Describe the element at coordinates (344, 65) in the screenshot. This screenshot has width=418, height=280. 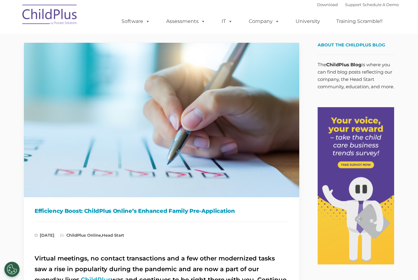
I see `strong: ChildPlus Blog` at that location.